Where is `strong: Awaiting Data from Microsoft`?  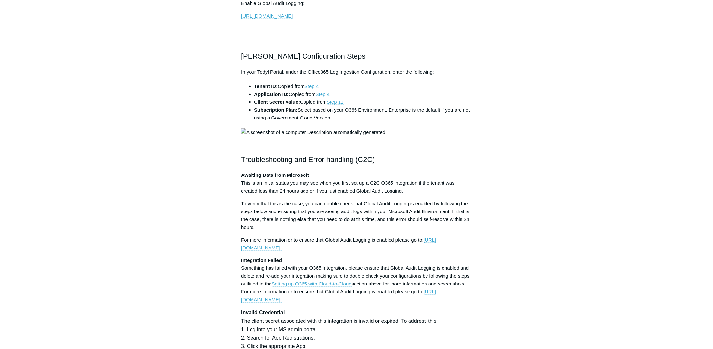 strong: Awaiting Data from Microsoft is located at coordinates (275, 175).